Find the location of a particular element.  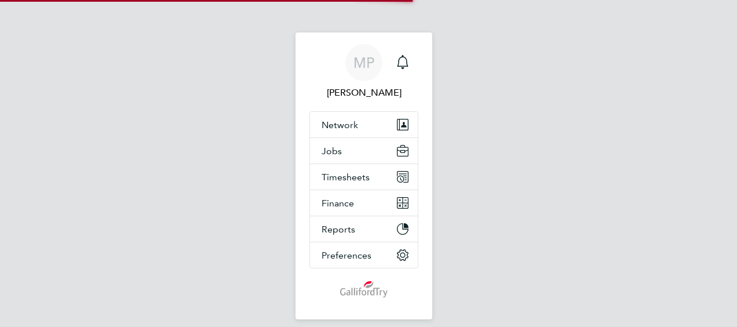

span: Mark Pendergast is located at coordinates (364, 93).